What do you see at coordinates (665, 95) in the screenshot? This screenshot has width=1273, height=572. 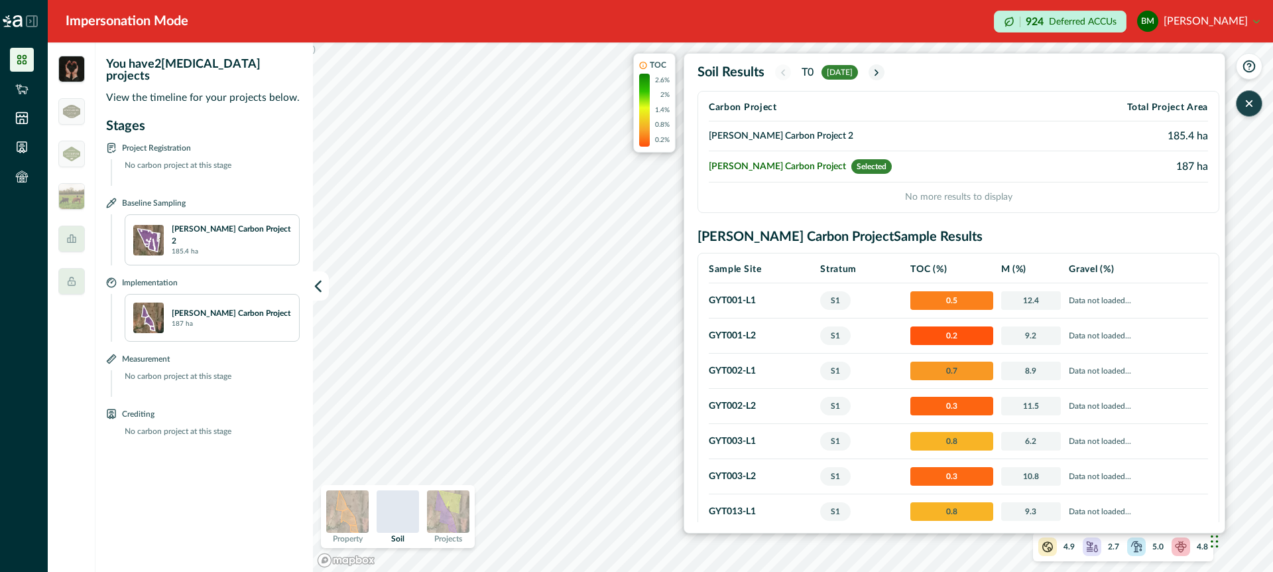 I see `p: 2%` at bounding box center [665, 95].